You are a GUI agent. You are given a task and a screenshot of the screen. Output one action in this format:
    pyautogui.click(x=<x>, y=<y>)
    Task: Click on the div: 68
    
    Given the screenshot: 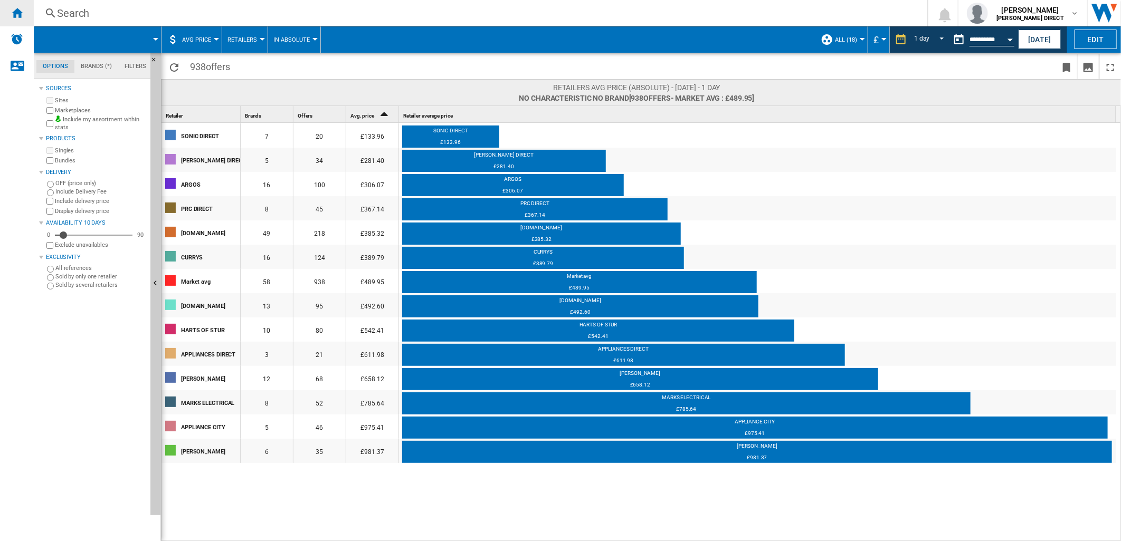 What is the action you would take?
    pyautogui.click(x=319, y=378)
    